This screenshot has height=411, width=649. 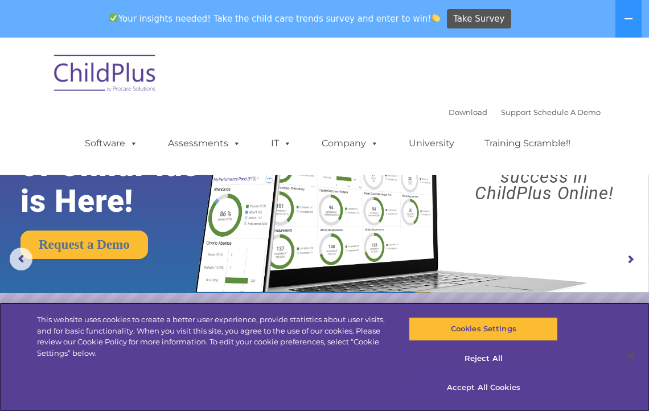 What do you see at coordinates (111, 144) in the screenshot?
I see `a: Software` at bounding box center [111, 144].